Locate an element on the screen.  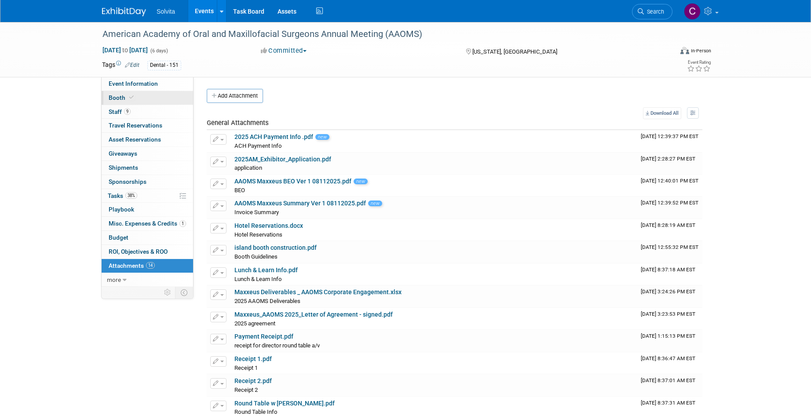
img: Cindy Miller is located at coordinates (692, 11).